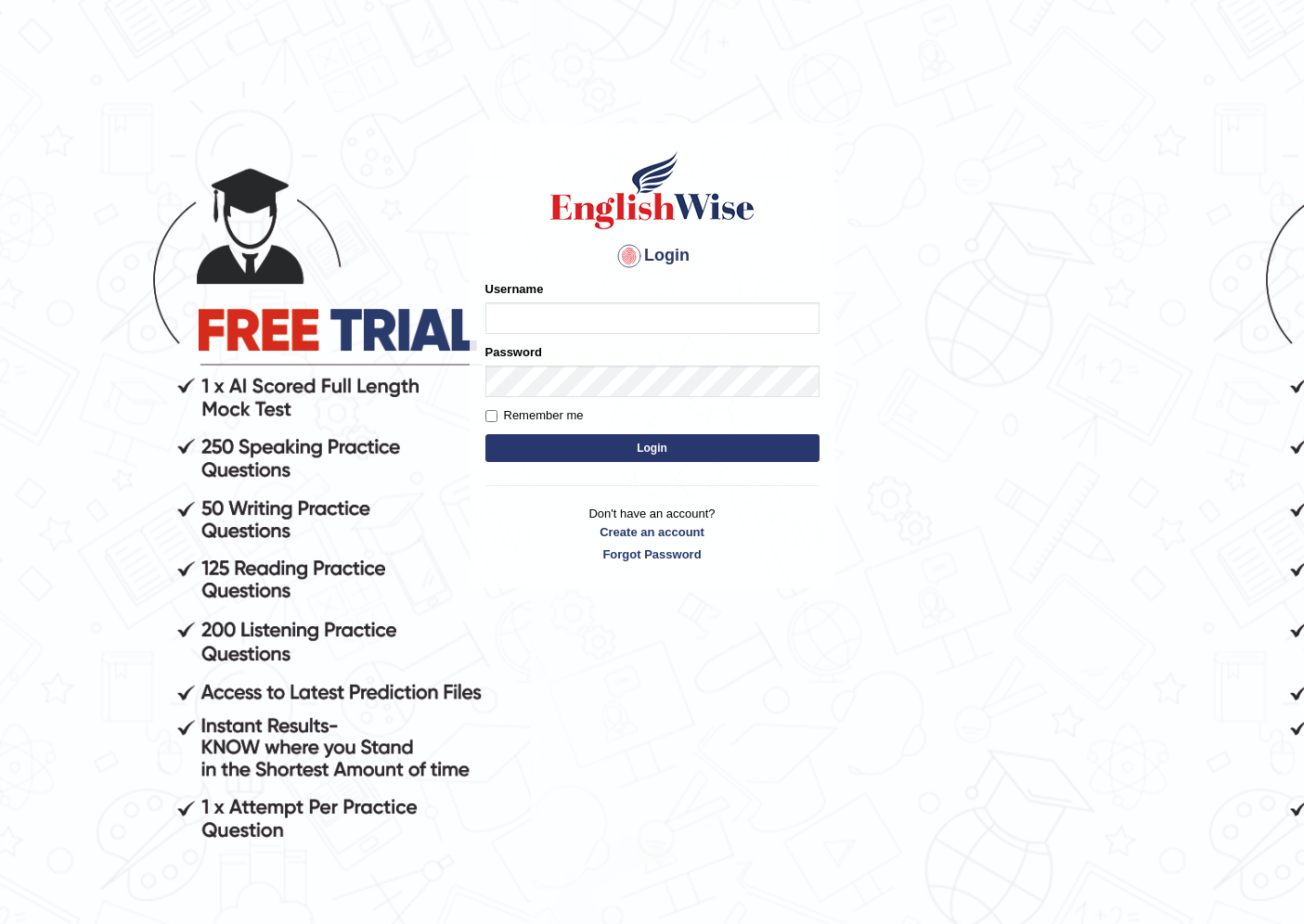 The height and width of the screenshot is (924, 1304). Describe the element at coordinates (514, 288) in the screenshot. I see `label: Username` at that location.